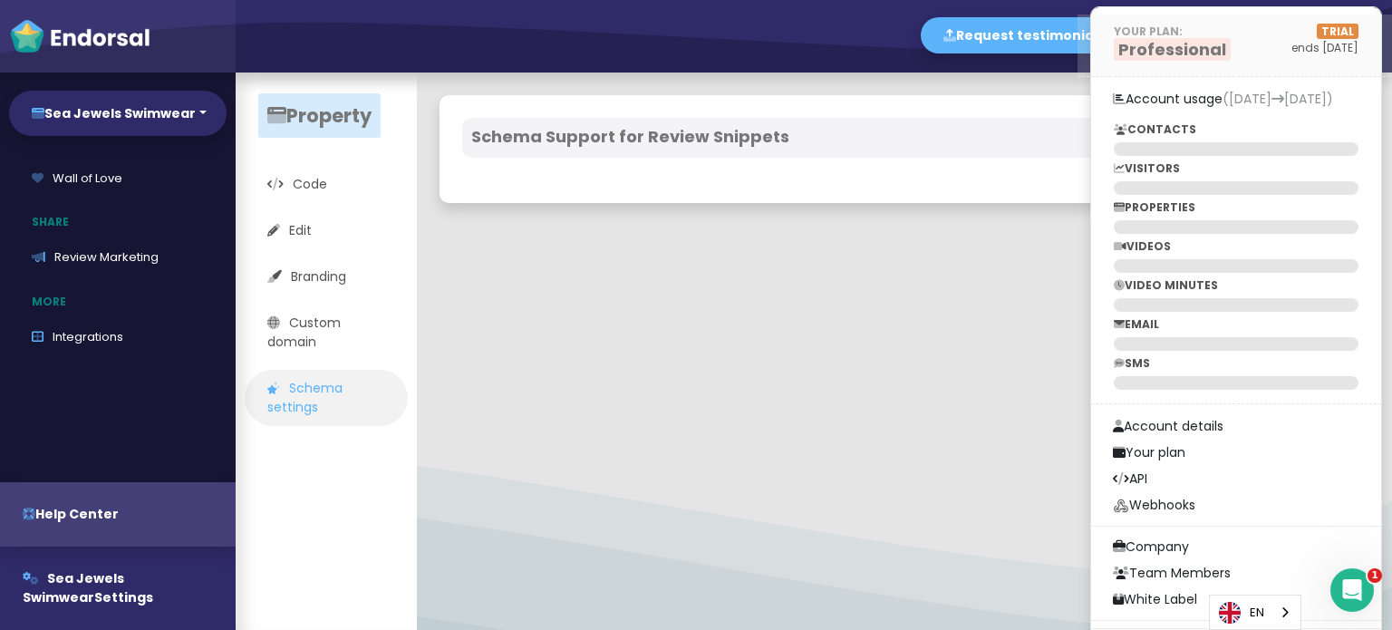 The image size is (1392, 630). Describe the element at coordinates (1236, 452) in the screenshot. I see `a: Your plan` at that location.